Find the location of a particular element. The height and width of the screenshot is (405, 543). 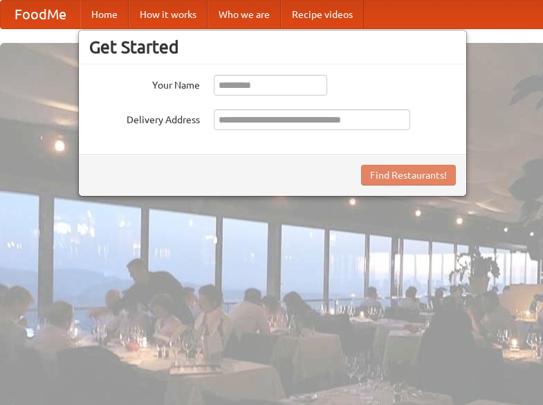

a: Who we are is located at coordinates (244, 15).